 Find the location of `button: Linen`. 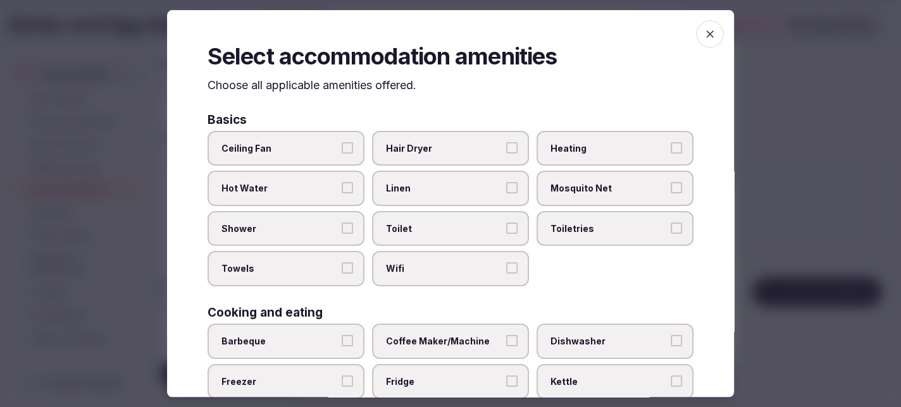

button: Linen is located at coordinates (512, 188).